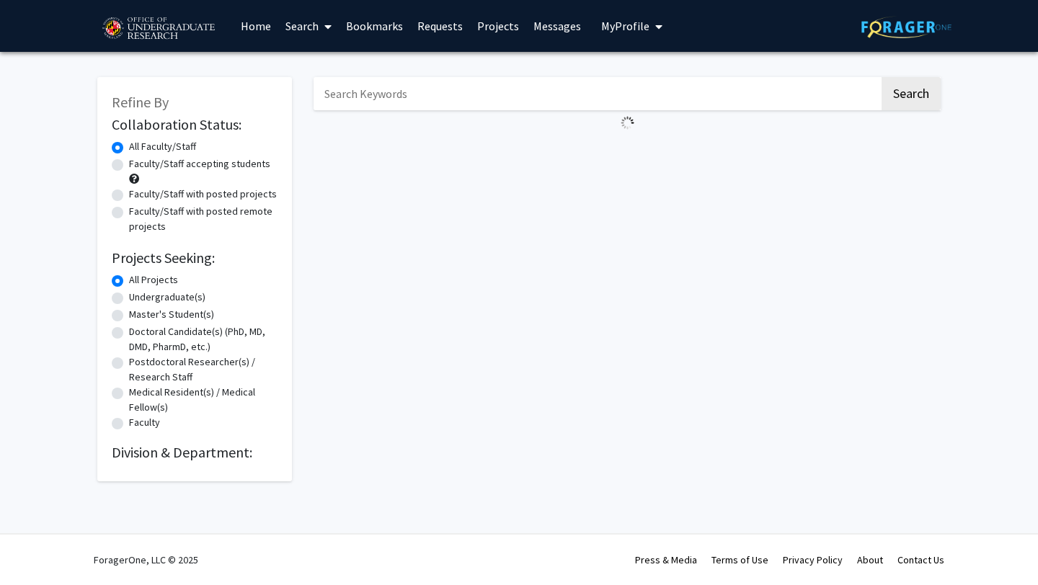 This screenshot has height=585, width=1038. Describe the element at coordinates (627, 123) in the screenshot. I see `img: Loading` at that location.